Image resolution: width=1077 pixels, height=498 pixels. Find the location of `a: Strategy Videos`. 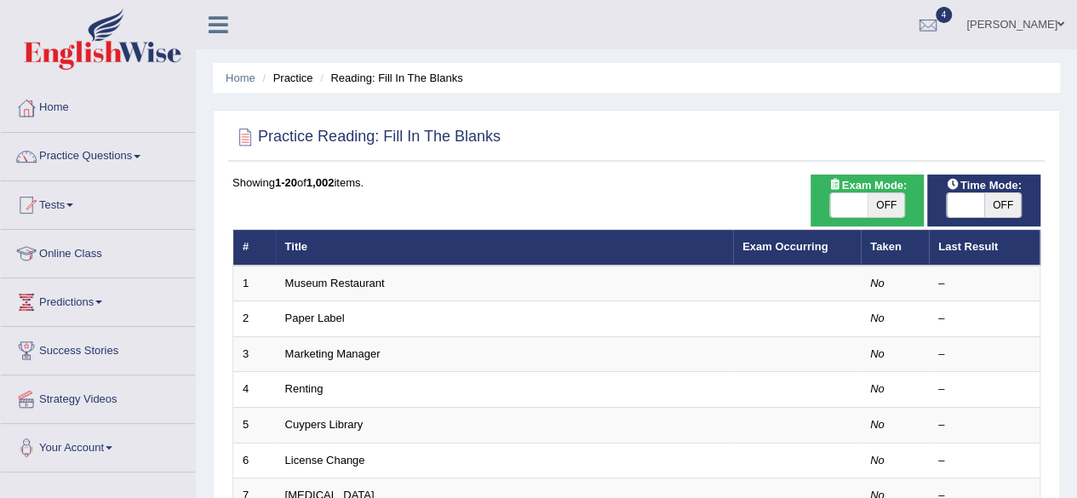

a: Strategy Videos is located at coordinates (98, 397).